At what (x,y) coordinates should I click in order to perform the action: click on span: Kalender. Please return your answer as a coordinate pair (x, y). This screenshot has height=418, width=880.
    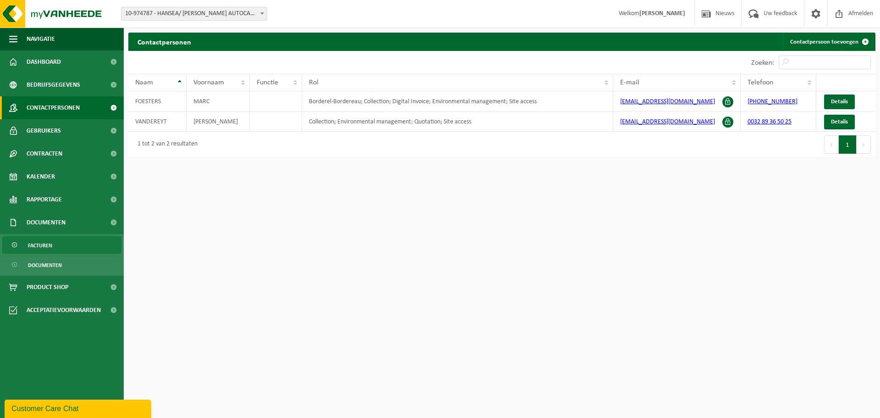
    Looking at the image, I should click on (41, 177).